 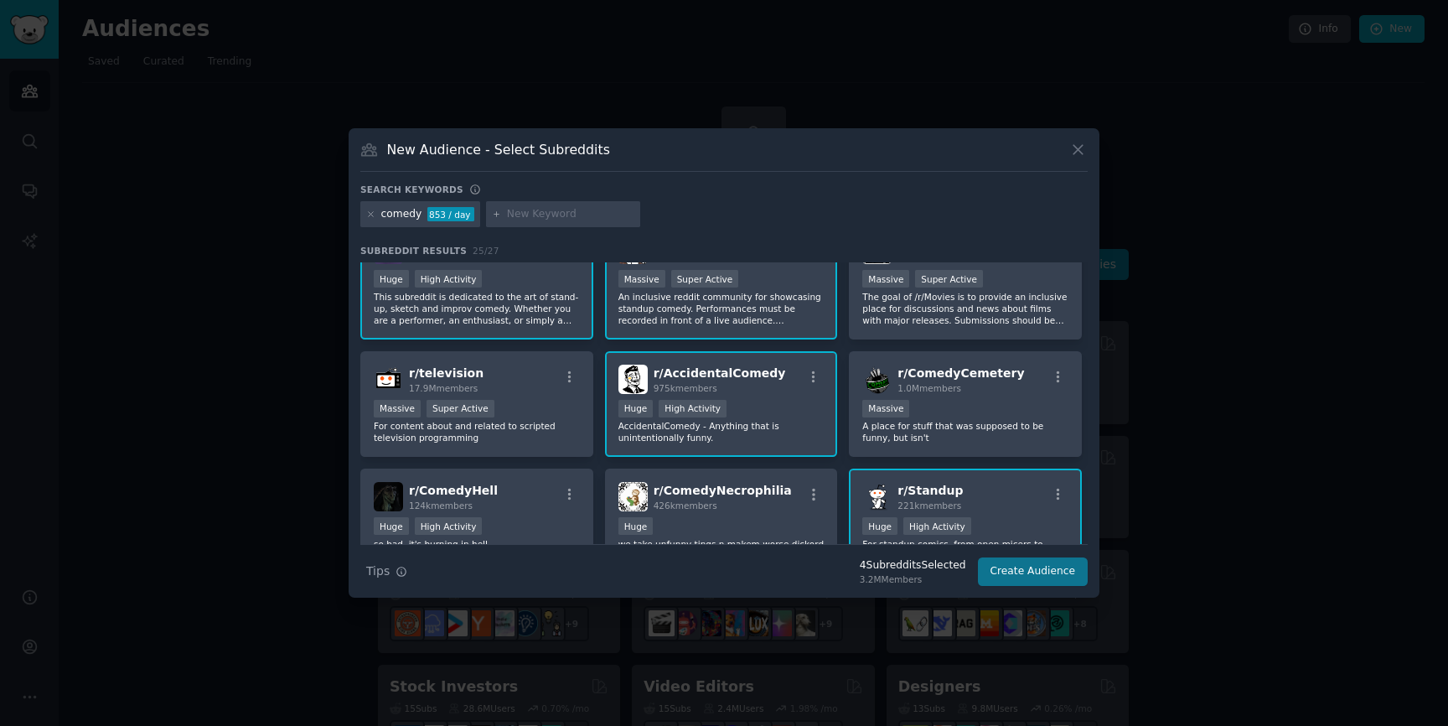 What do you see at coordinates (722, 490) in the screenshot?
I see `span: r/ ComedyNecrophilia` at bounding box center [722, 490].